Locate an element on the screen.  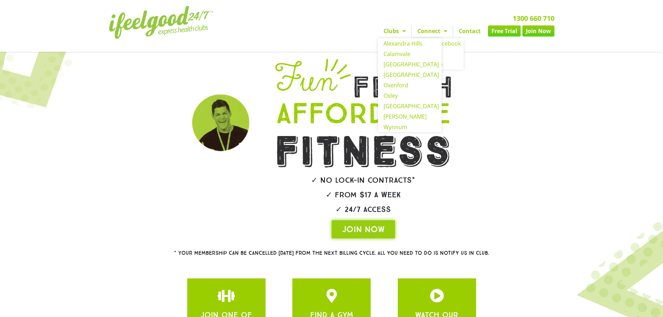
a: Join Now is located at coordinates (539, 31).